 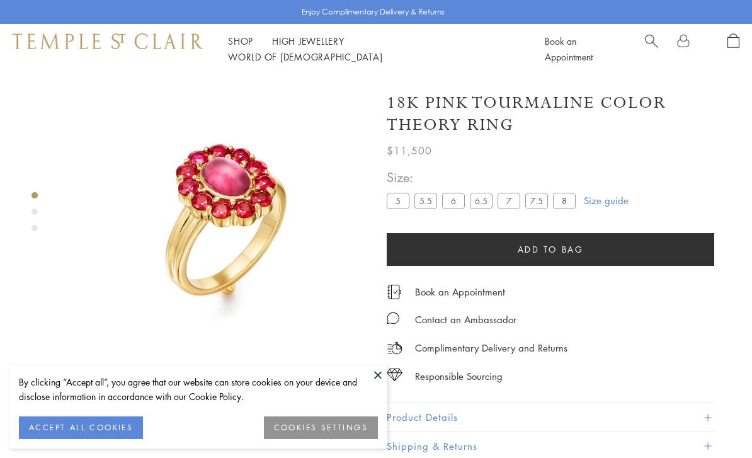 What do you see at coordinates (409, 151) in the screenshot?
I see `span: $11,500` at bounding box center [409, 151].